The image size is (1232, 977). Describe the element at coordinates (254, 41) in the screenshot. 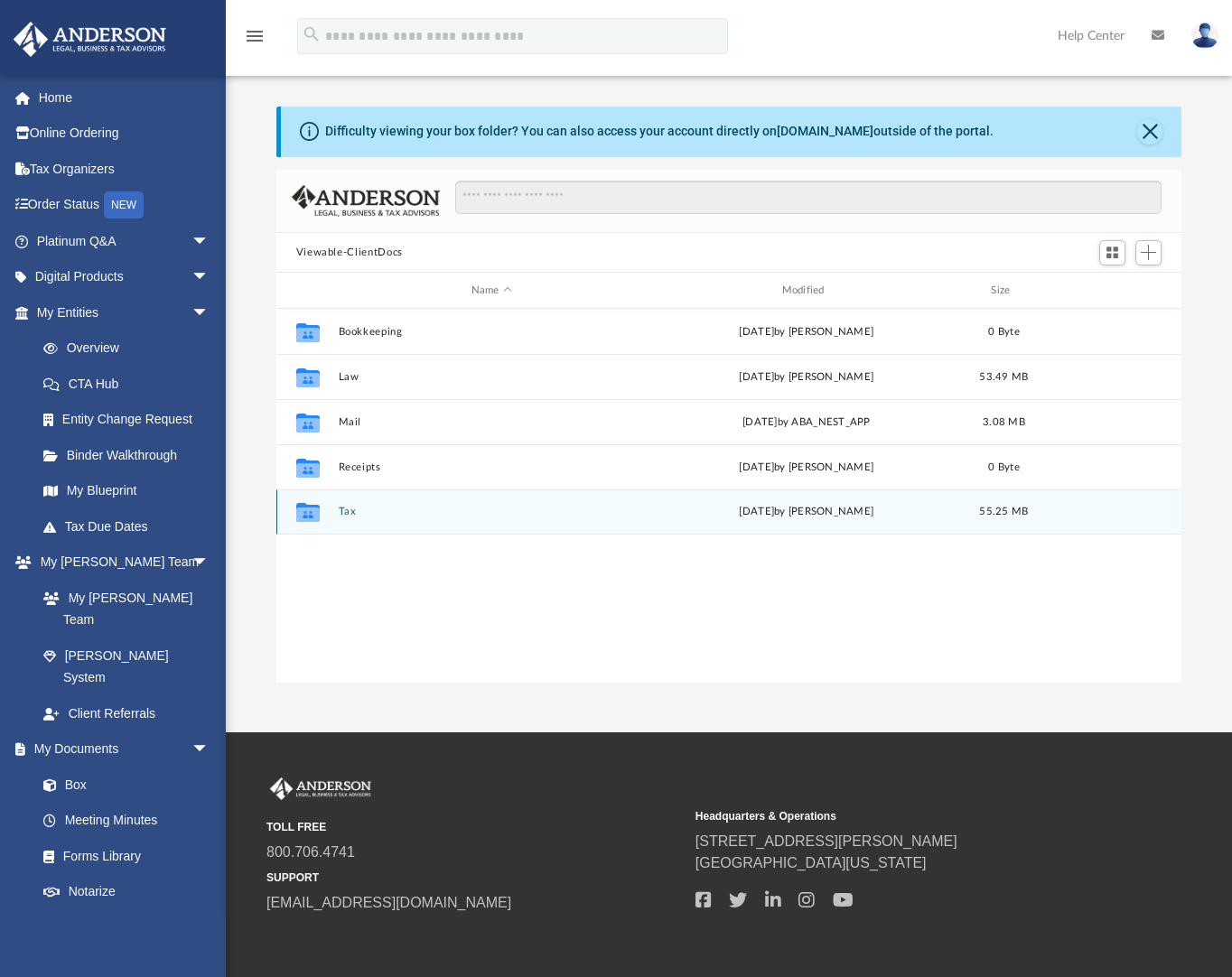

I see `a: menu` at that location.